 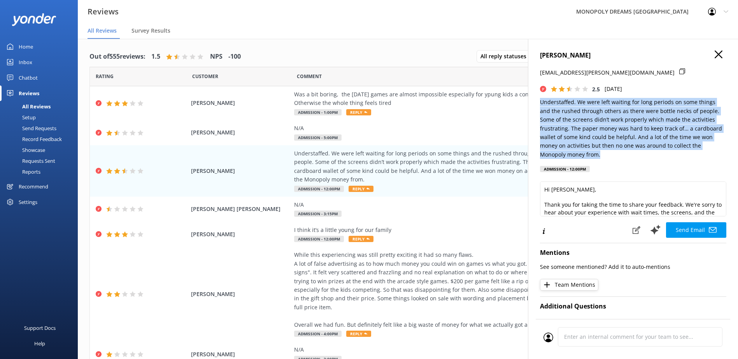 What do you see at coordinates (151, 31) in the screenshot?
I see `span: Survey Results` at bounding box center [151, 31].